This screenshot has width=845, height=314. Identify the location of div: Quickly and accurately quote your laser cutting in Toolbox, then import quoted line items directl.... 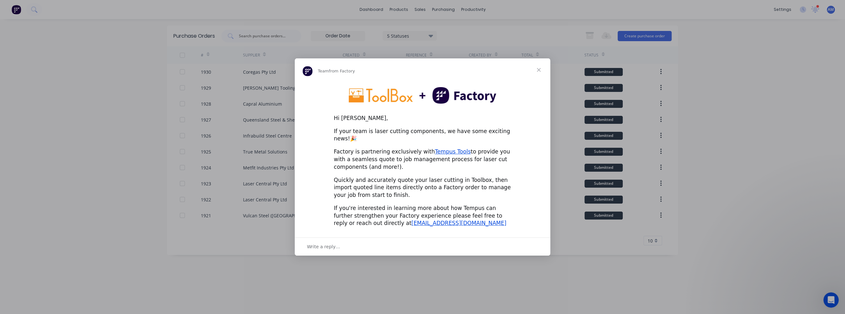
(423, 188).